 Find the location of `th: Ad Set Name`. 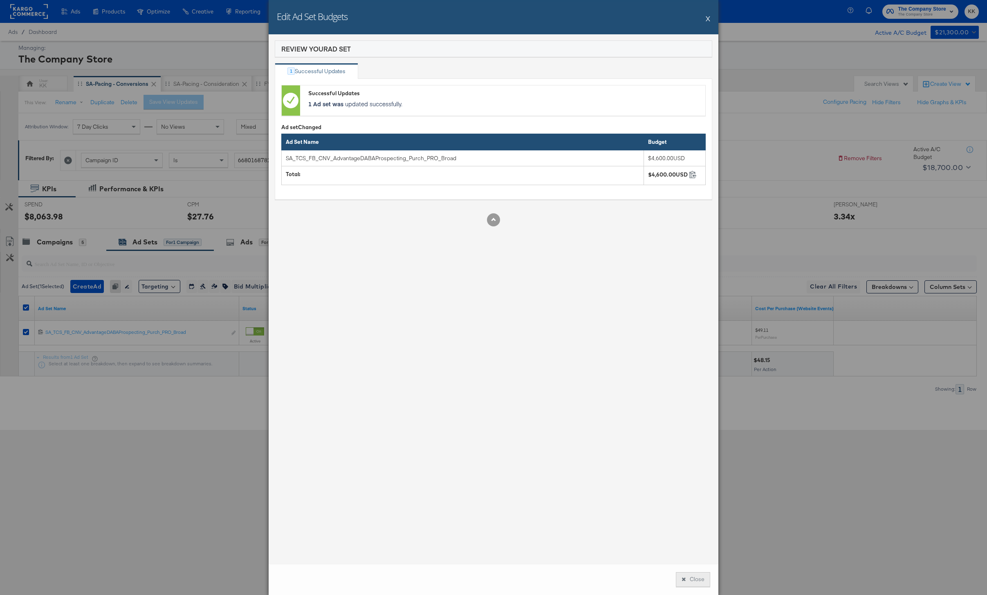

th: Ad Set Name is located at coordinates (463, 142).